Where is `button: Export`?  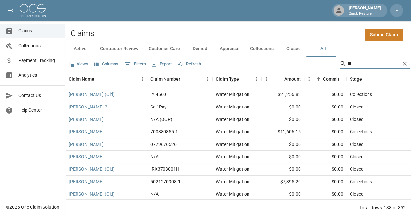
button: Export is located at coordinates (162, 64).